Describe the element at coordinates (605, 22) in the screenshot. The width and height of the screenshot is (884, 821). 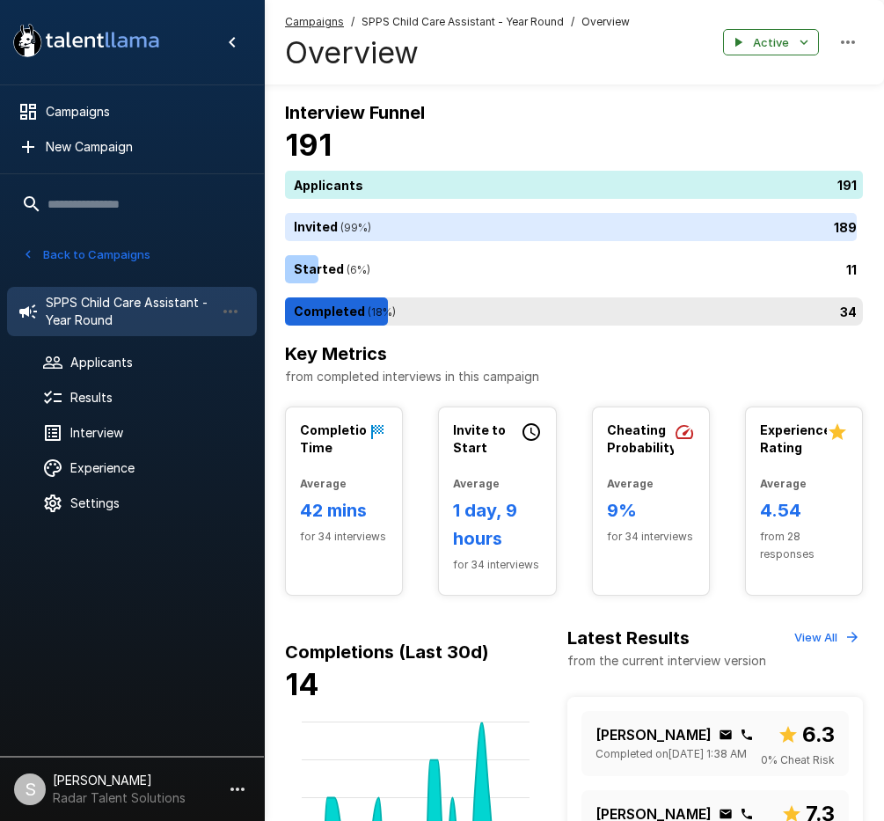
I see `span: Overview` at that location.